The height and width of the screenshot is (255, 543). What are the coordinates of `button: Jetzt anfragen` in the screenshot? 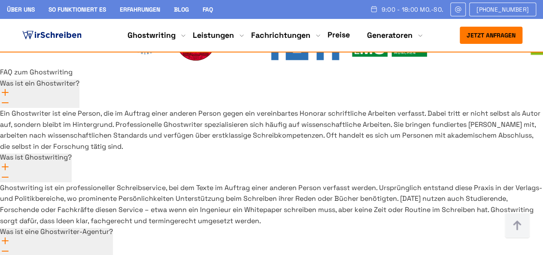 It's located at (491, 35).